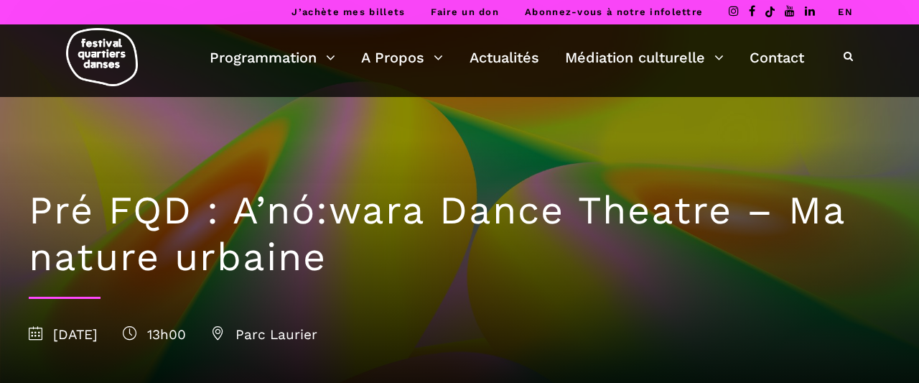 The height and width of the screenshot is (383, 919). I want to click on span: Parc Laurier, so click(264, 334).